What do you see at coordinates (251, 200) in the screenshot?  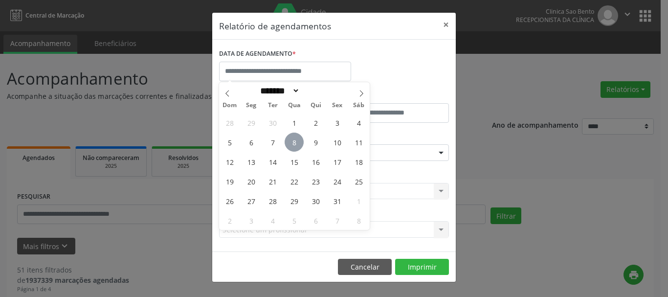 I see `span: Outubro 27, 2025` at bounding box center [251, 200].